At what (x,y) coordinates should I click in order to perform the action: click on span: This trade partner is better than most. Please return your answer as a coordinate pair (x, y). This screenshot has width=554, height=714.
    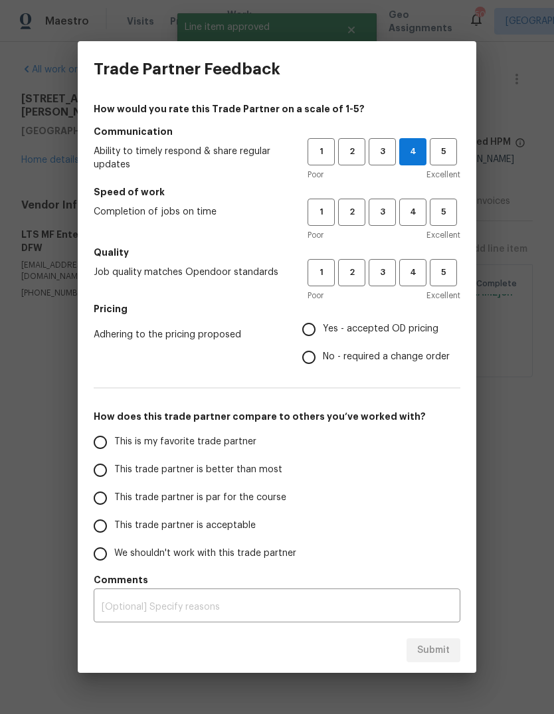
    Looking at the image, I should click on (198, 470).